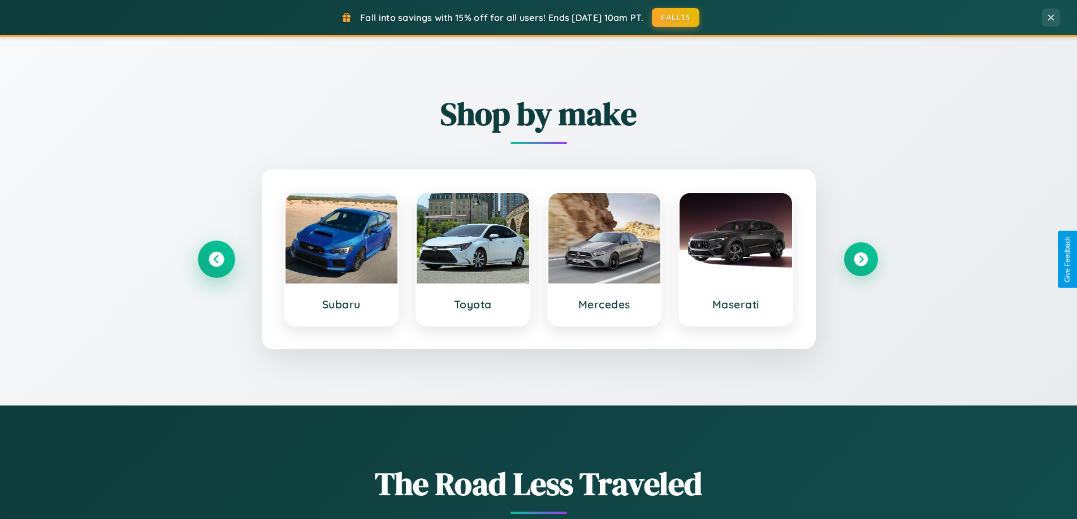 The height and width of the screenshot is (519, 1077). I want to click on div: Give Feedback, so click(1067, 259).